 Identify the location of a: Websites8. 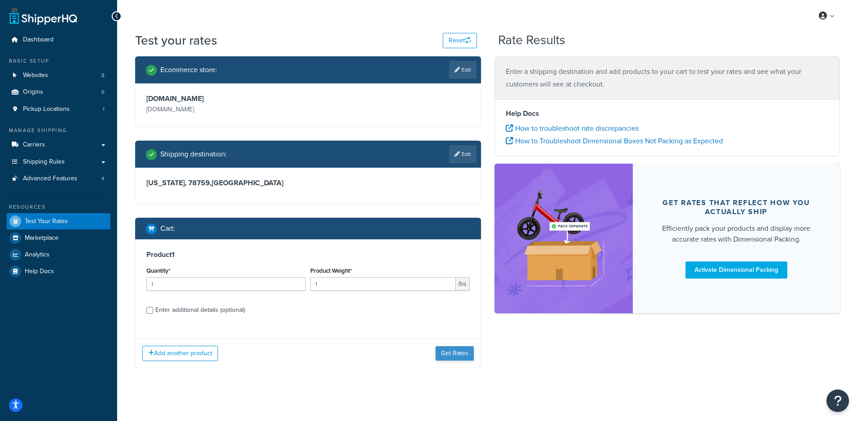
(59, 75).